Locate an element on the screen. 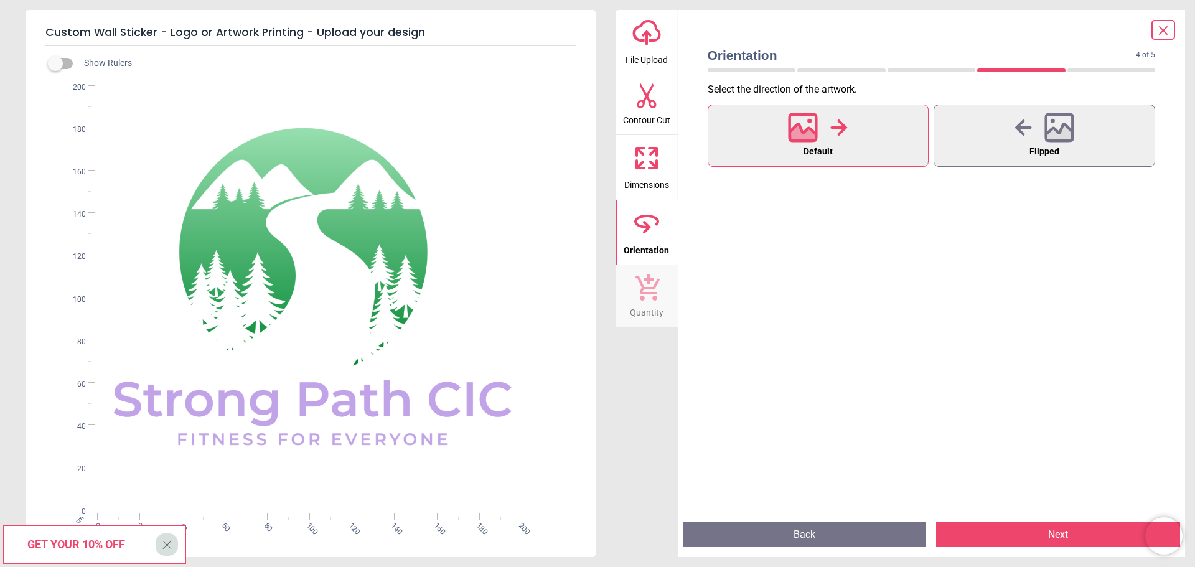 This screenshot has width=1195, height=567. button: File Upload is located at coordinates (647, 42).